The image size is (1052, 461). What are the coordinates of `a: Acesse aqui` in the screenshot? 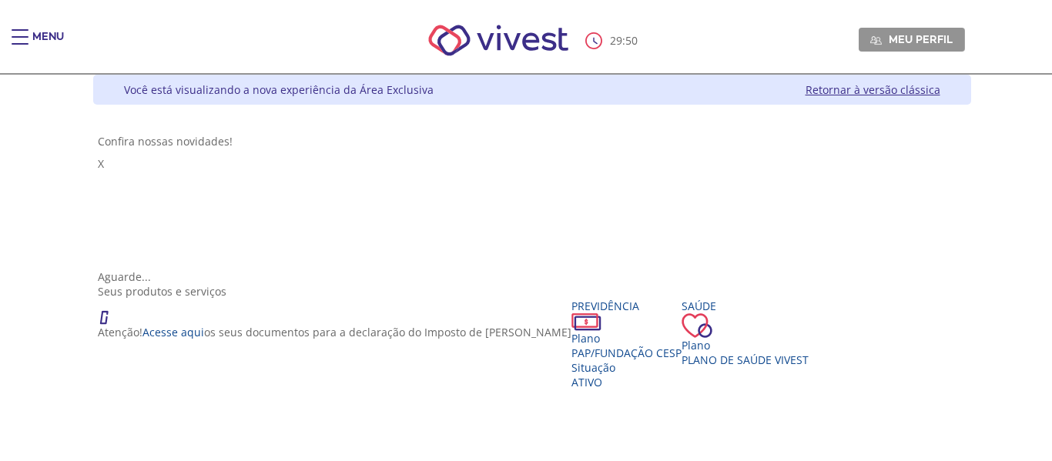 It's located at (173, 332).